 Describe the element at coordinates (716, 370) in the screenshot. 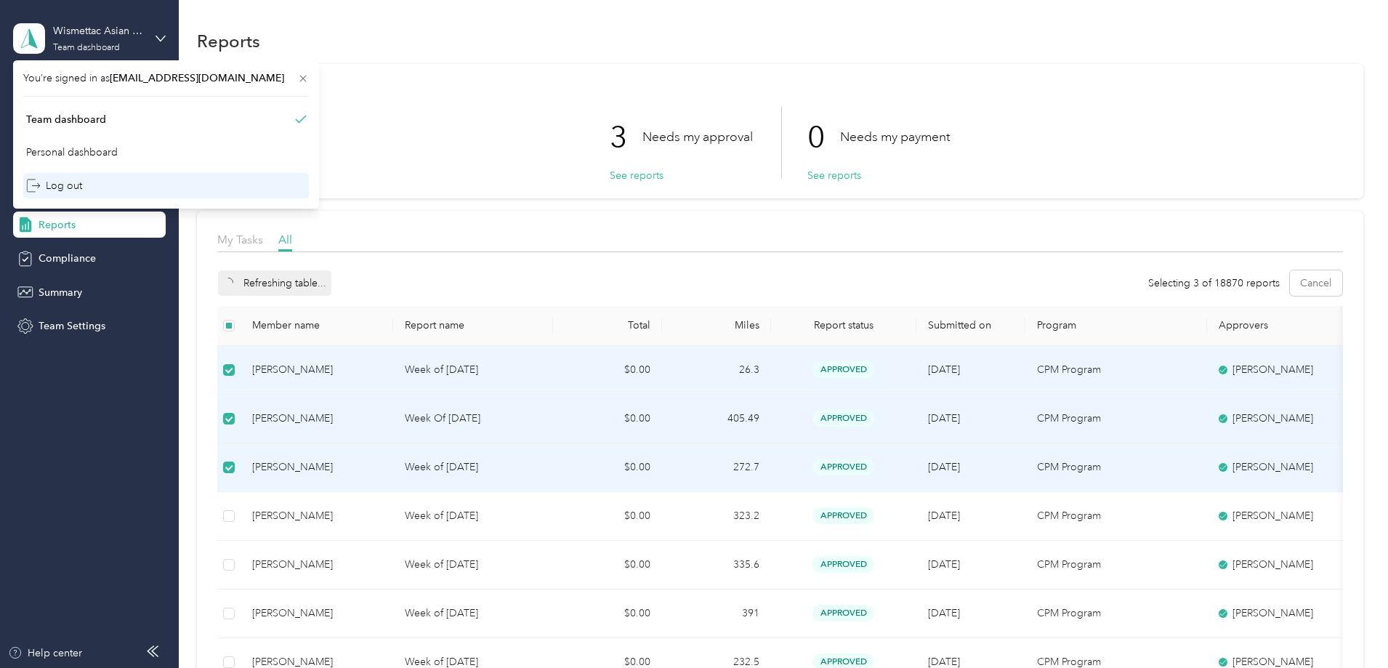

I see `td: 26.3` at that location.